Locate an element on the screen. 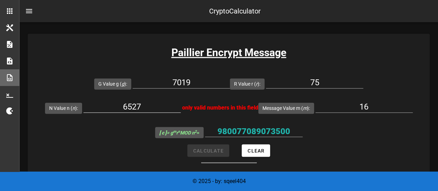 The image size is (438, 191). i: = g r MOD n is located at coordinates (178, 132).